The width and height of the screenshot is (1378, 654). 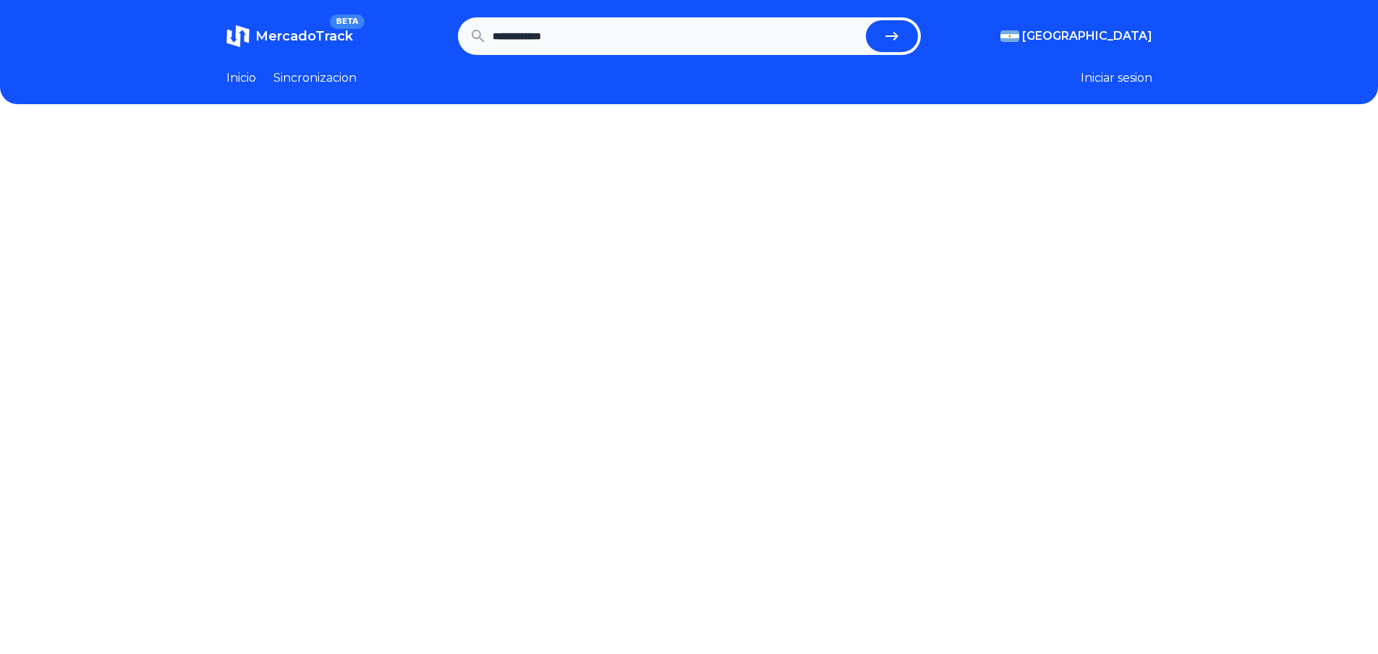 What do you see at coordinates (304, 36) in the screenshot?
I see `span: MercadoTrack` at bounding box center [304, 36].